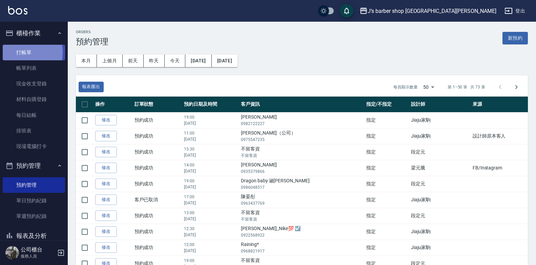  What do you see at coordinates (38, 256) in the screenshot?
I see `p: 服務人員` at bounding box center [38, 256].